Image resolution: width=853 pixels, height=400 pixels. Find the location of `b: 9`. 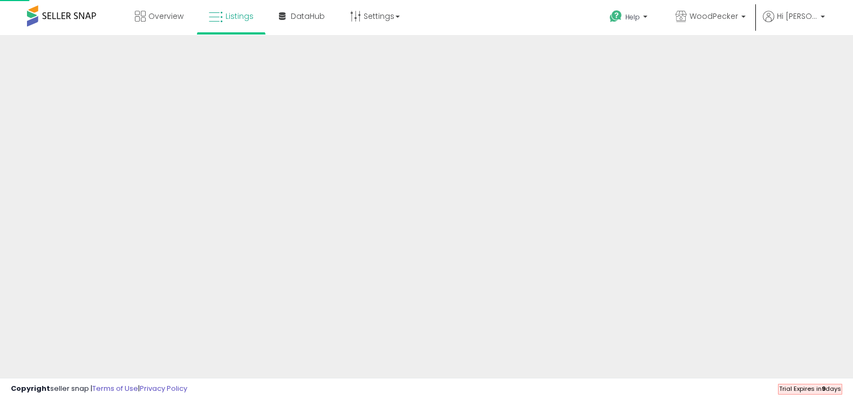

b: 9 is located at coordinates (823, 389).